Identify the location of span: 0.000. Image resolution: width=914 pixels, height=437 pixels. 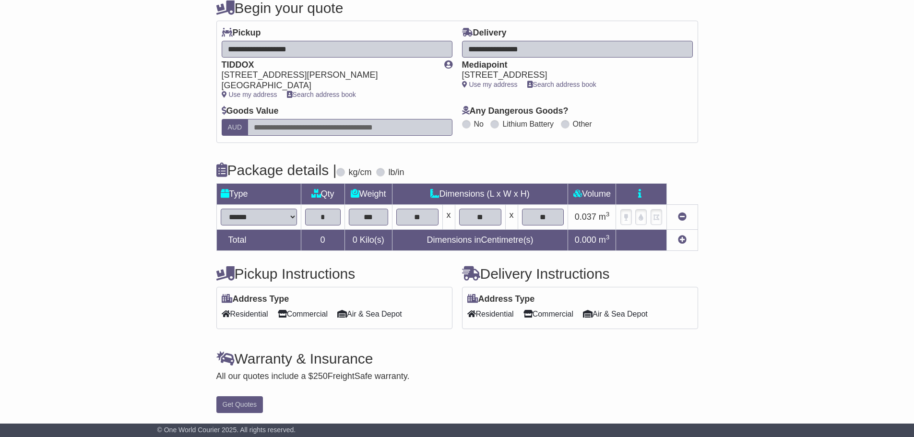
(585, 240).